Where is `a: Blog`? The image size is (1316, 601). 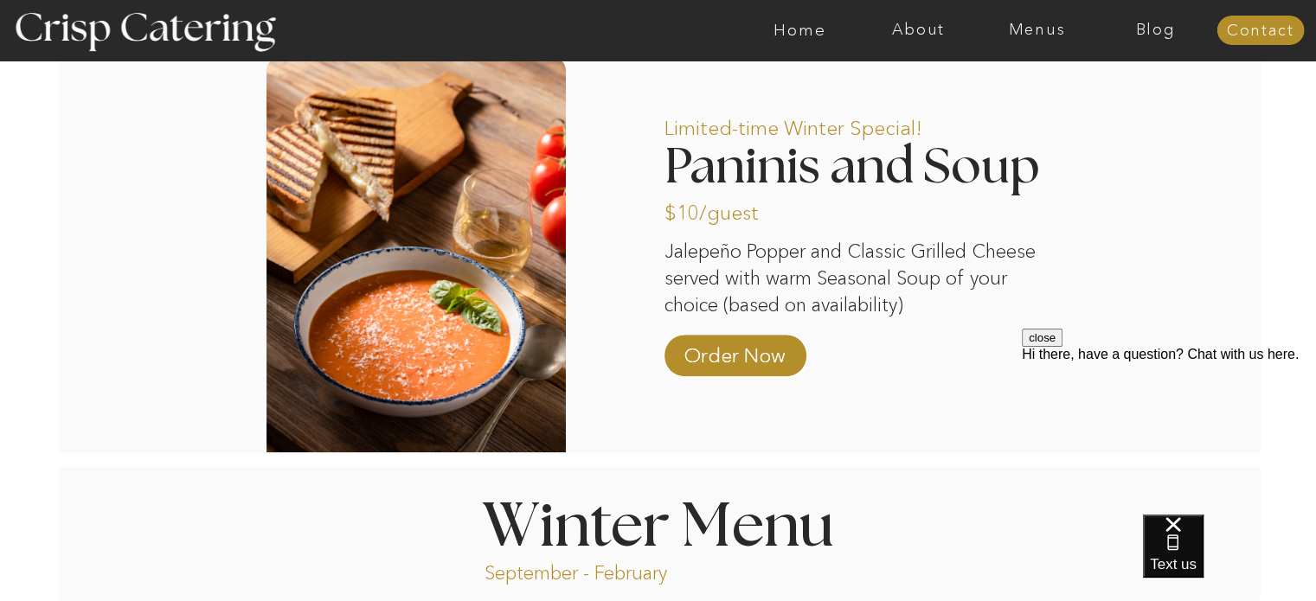
a: Blog is located at coordinates (1155, 30).